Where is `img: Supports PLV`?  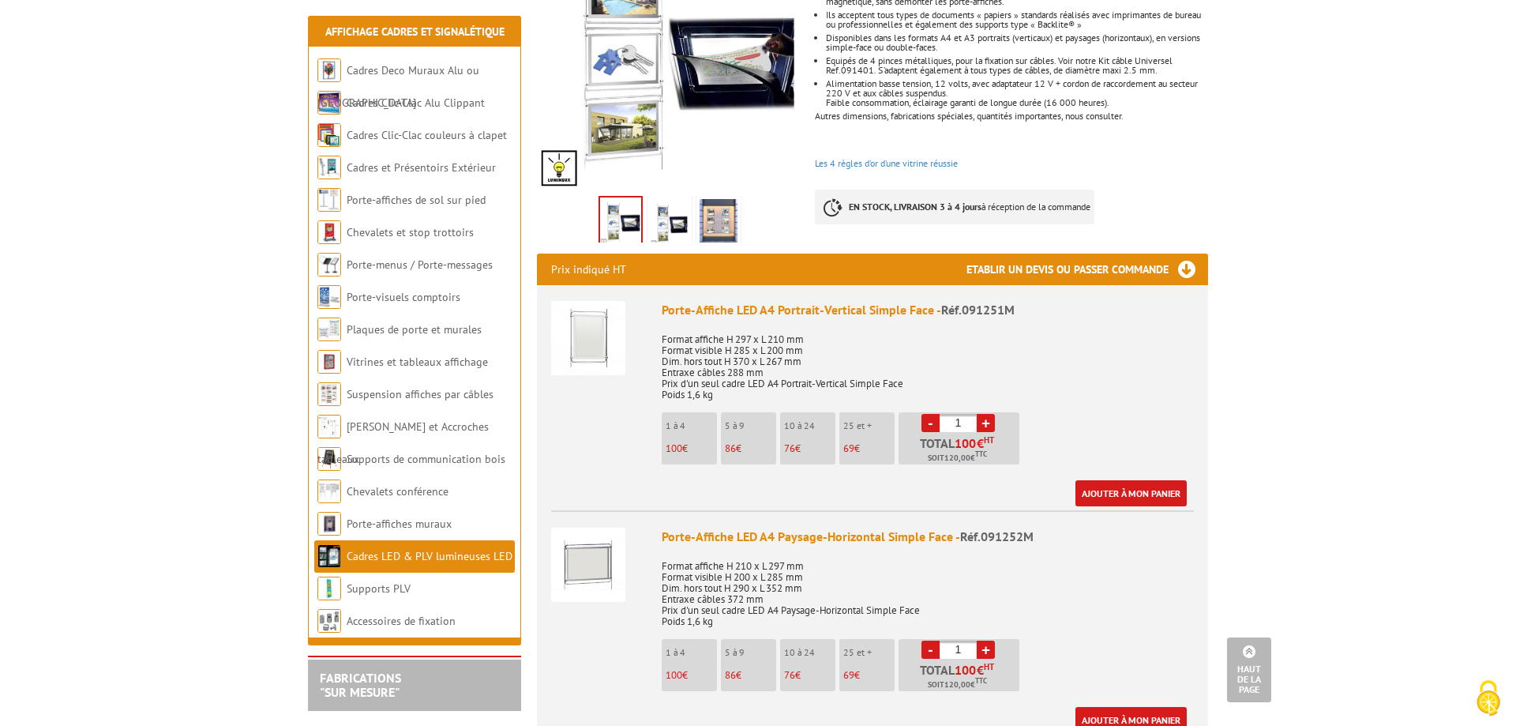 img: Supports PLV is located at coordinates (329, 588).